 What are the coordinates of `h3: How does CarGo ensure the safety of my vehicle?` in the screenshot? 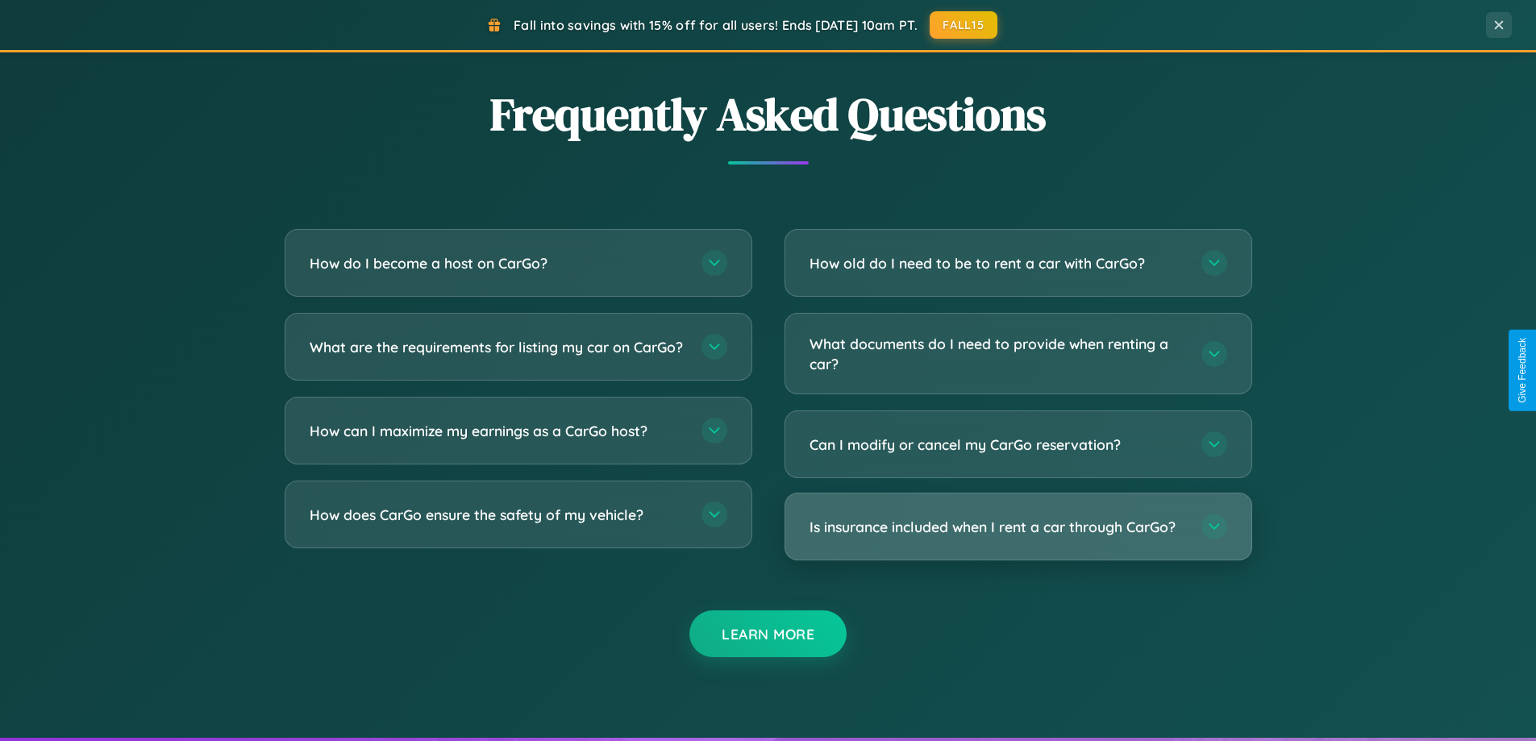 It's located at (497, 514).